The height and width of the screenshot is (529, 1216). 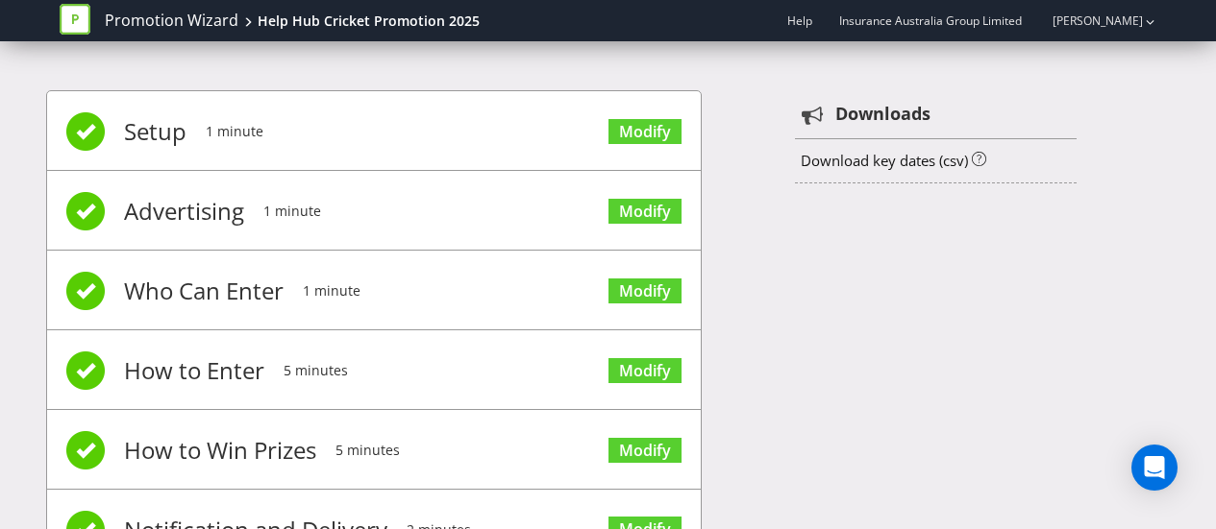 I want to click on span: Setup, so click(x=155, y=132).